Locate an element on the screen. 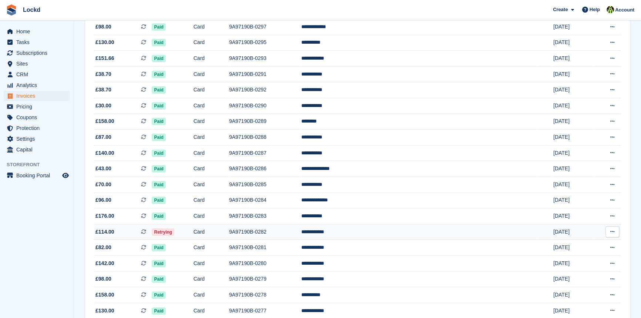 This screenshot has width=641, height=318. td: 9A97190B-0282 is located at coordinates (265, 232).